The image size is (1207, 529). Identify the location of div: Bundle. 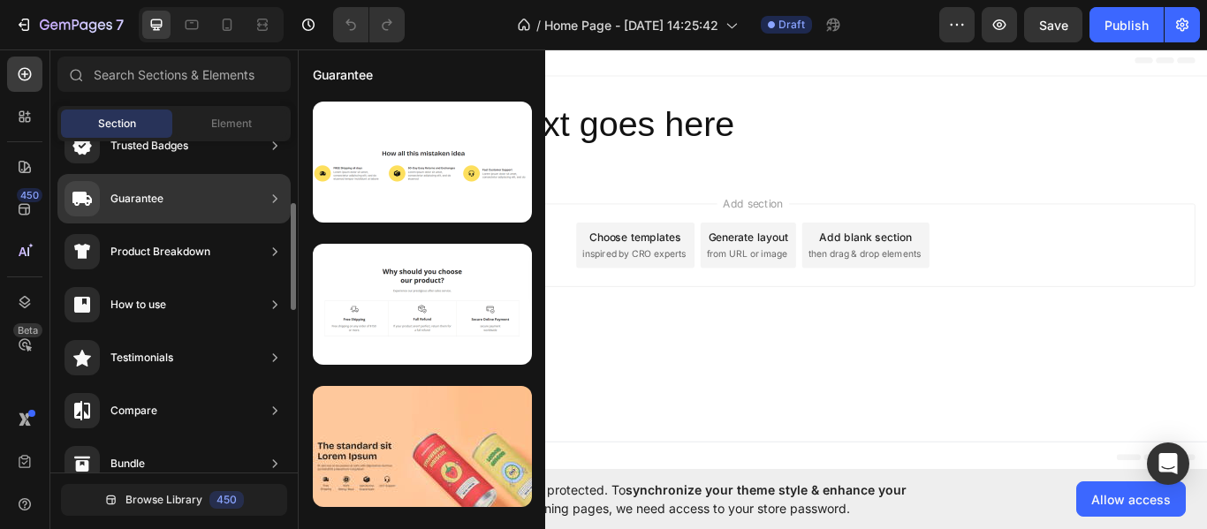
(127, 464).